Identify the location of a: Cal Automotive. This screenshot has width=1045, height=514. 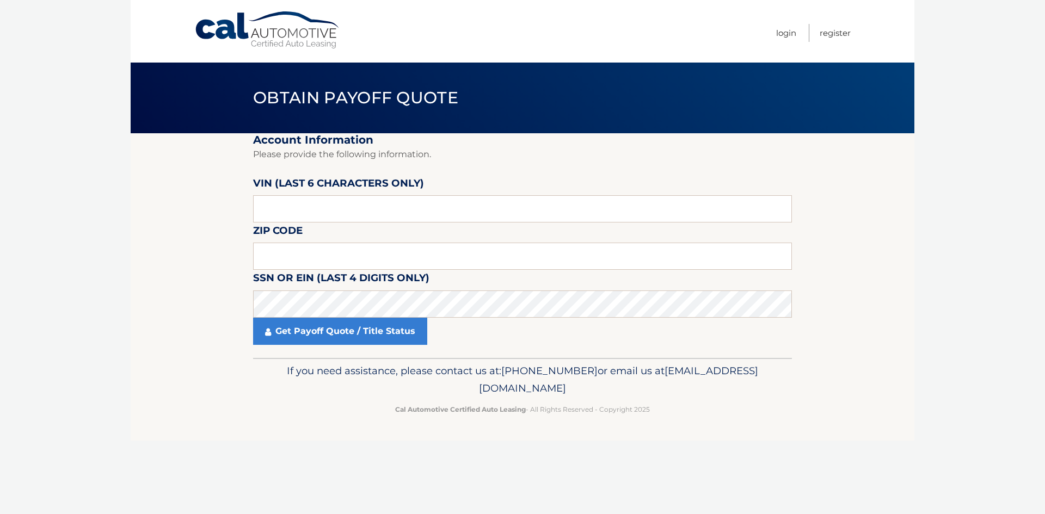
(268, 30).